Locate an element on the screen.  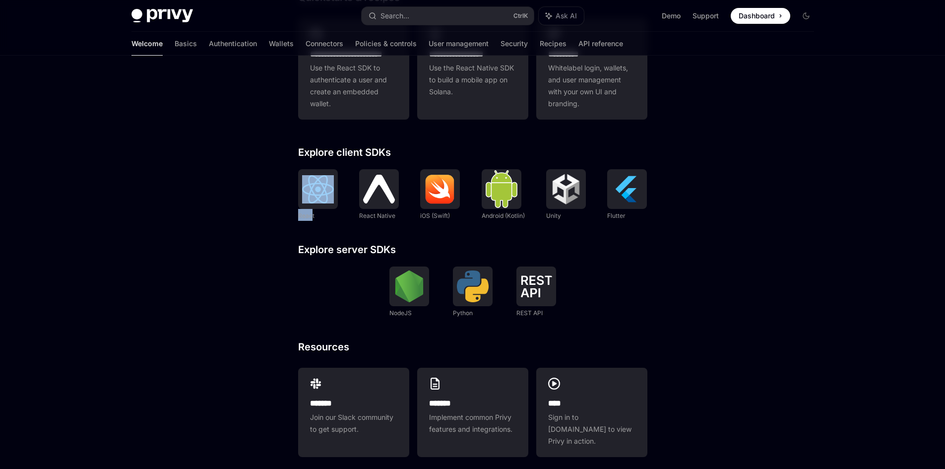
img: React is located at coordinates (318, 189).